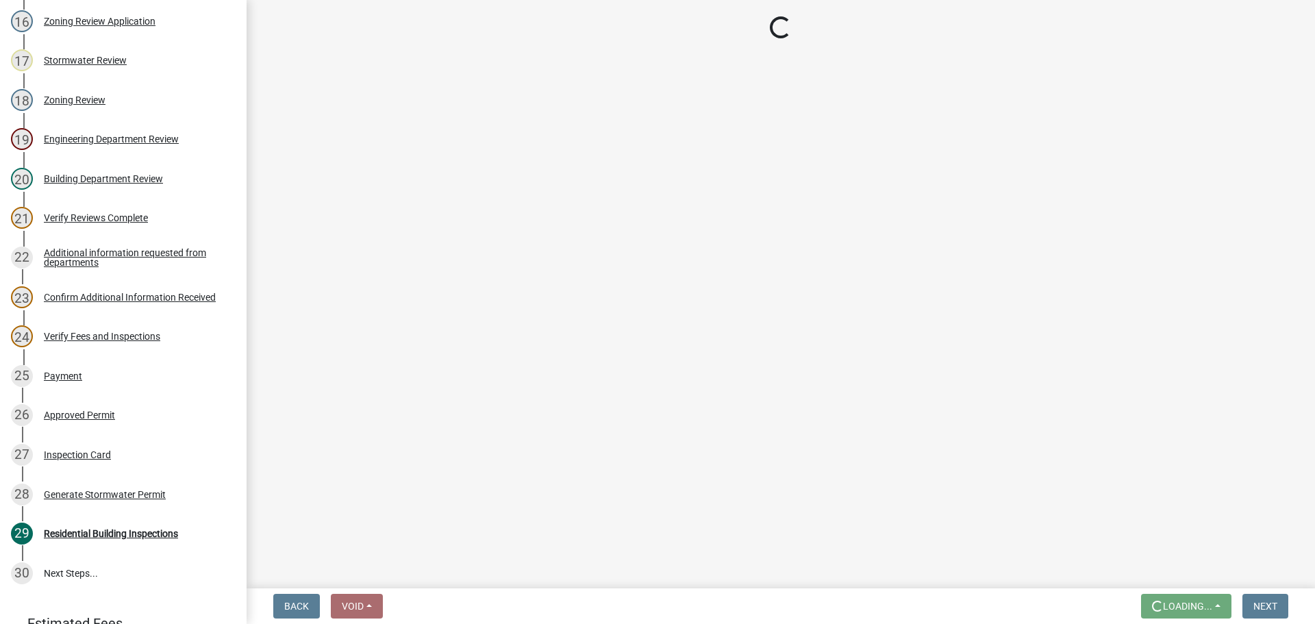 This screenshot has width=1315, height=624. I want to click on span: Back, so click(296, 606).